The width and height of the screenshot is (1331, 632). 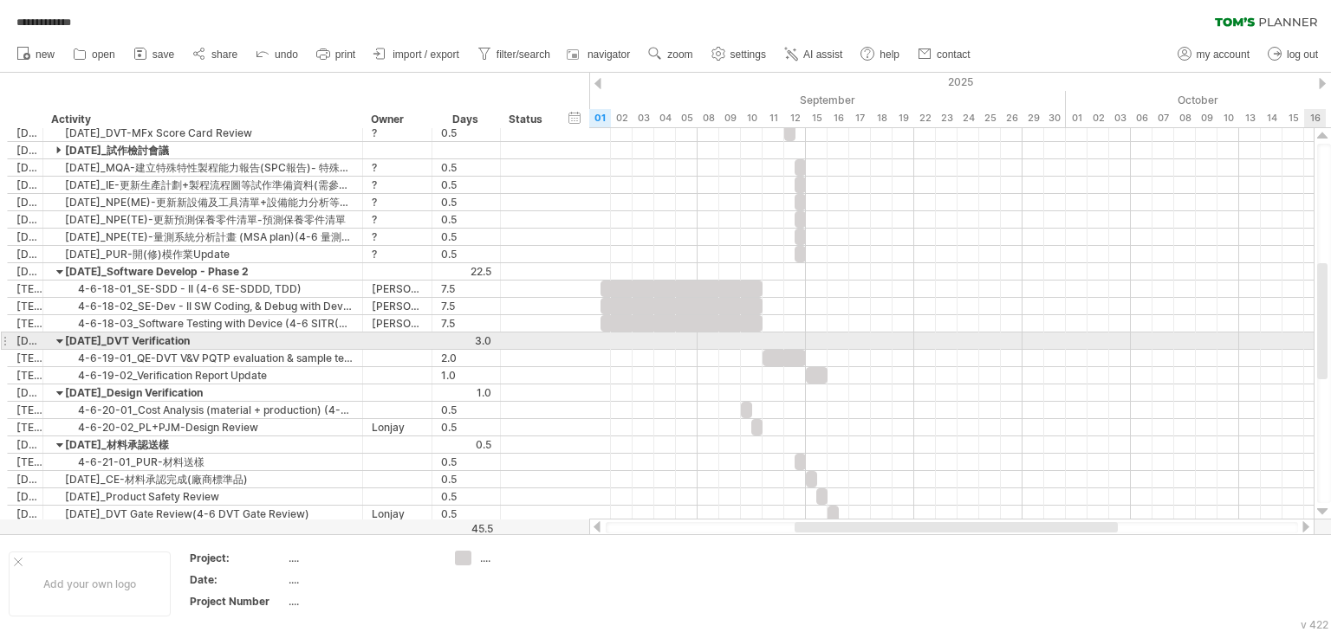 I want to click on span: AI assist, so click(x=822, y=55).